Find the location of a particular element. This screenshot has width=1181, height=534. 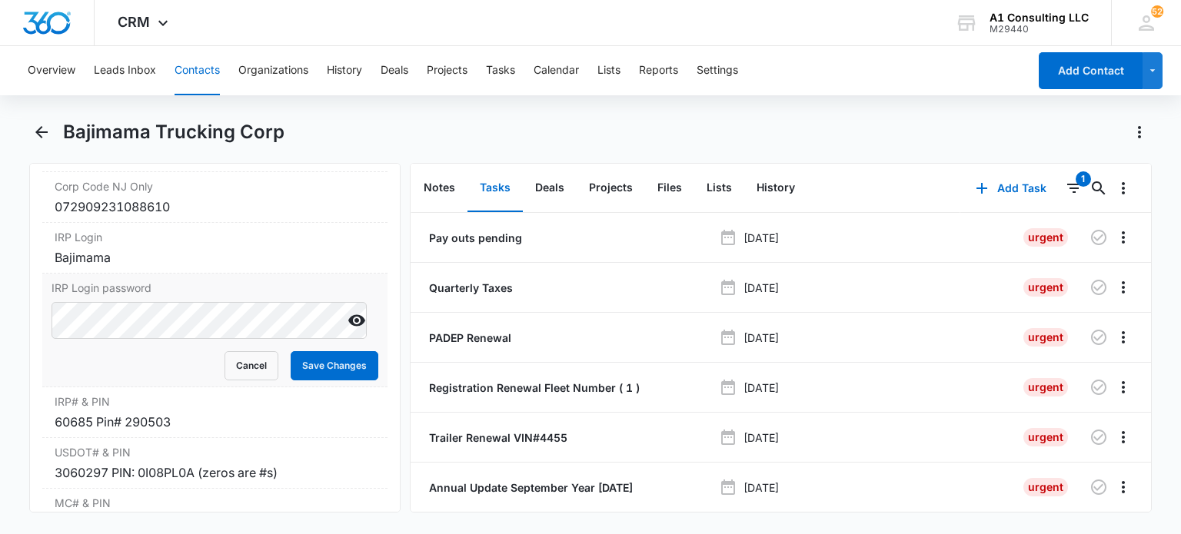

label: Corp Code NJ Only is located at coordinates (215, 186).